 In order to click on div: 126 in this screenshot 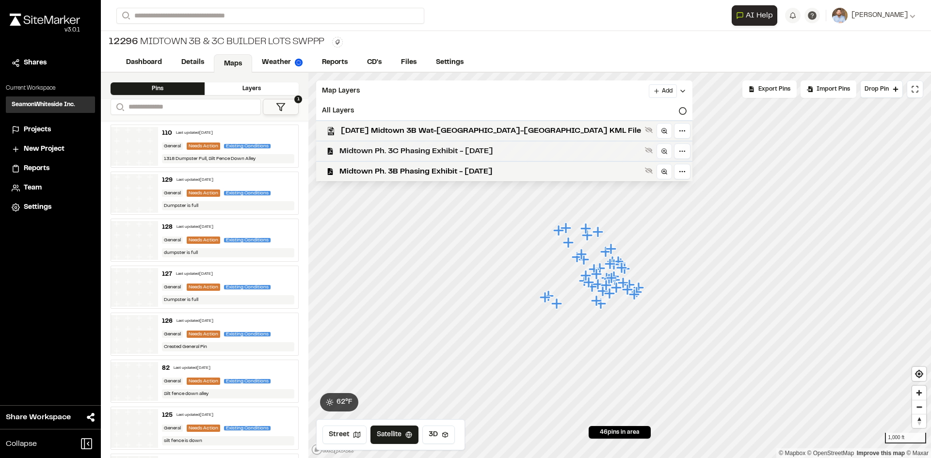, I will do `click(167, 321)`.